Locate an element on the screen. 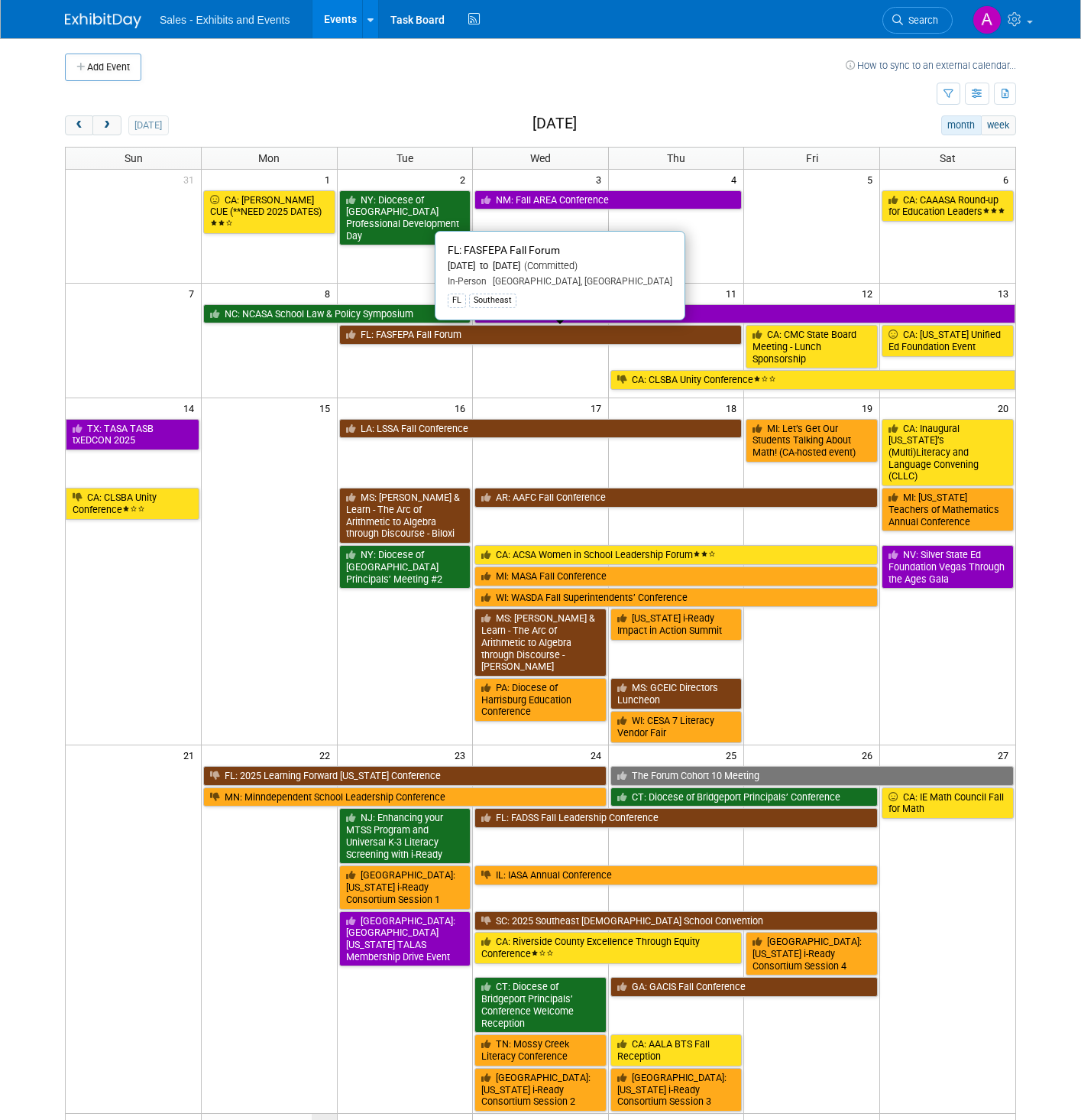 The image size is (1081, 1120). span: 5 is located at coordinates (873, 179).